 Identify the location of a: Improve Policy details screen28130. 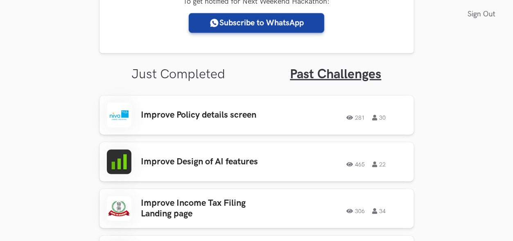
(257, 115).